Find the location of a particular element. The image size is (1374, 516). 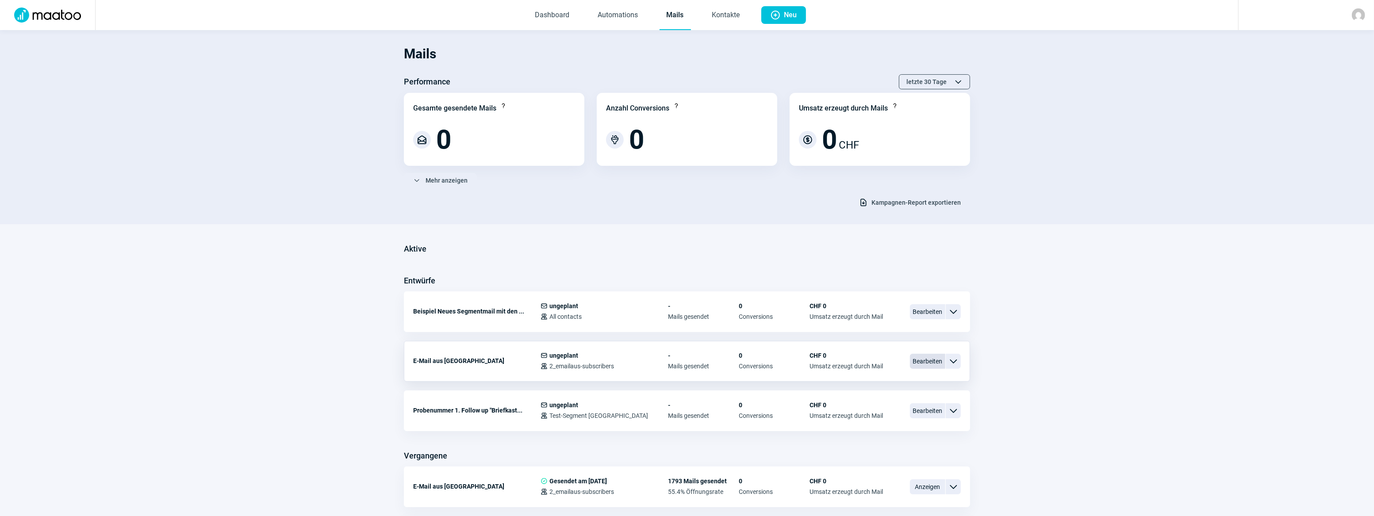

span: Mehr anzeigen is located at coordinates (446, 181).